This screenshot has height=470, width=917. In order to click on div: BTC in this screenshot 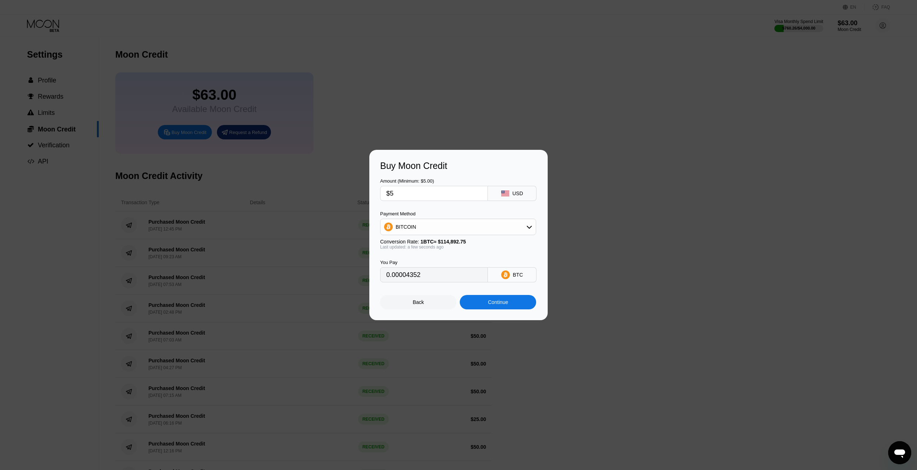, I will do `click(518, 275)`.